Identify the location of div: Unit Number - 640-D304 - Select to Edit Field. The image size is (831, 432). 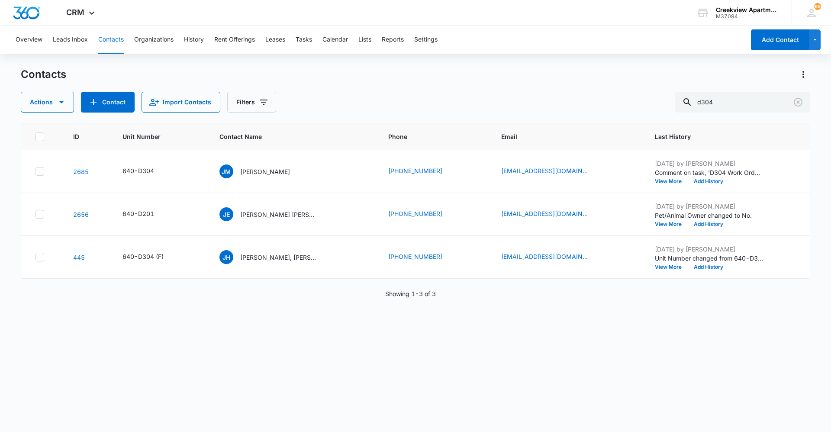
(146, 171).